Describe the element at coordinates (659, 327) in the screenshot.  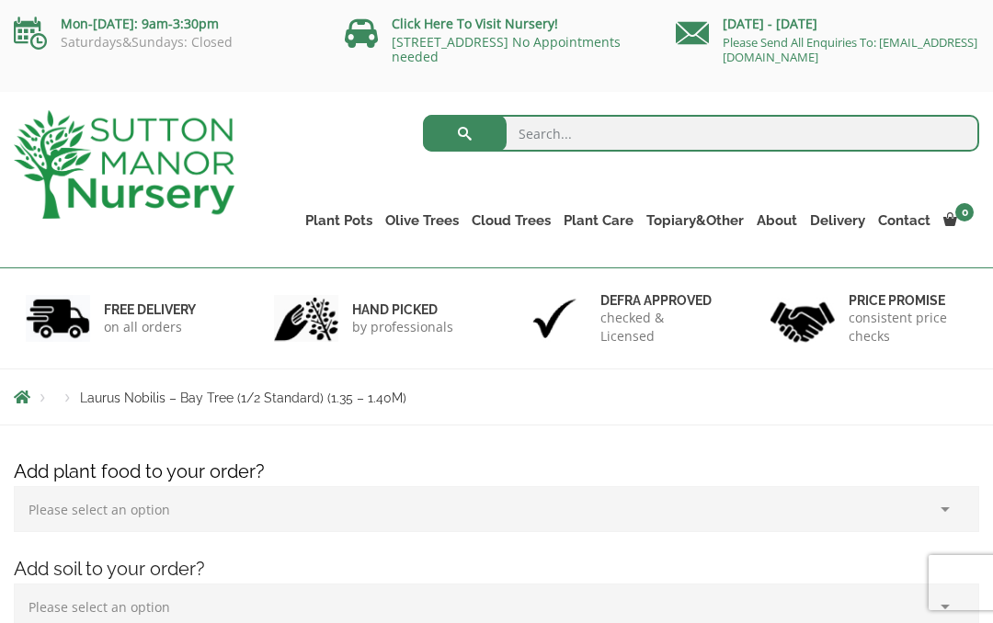
I see `p: checked & Licensed` at that location.